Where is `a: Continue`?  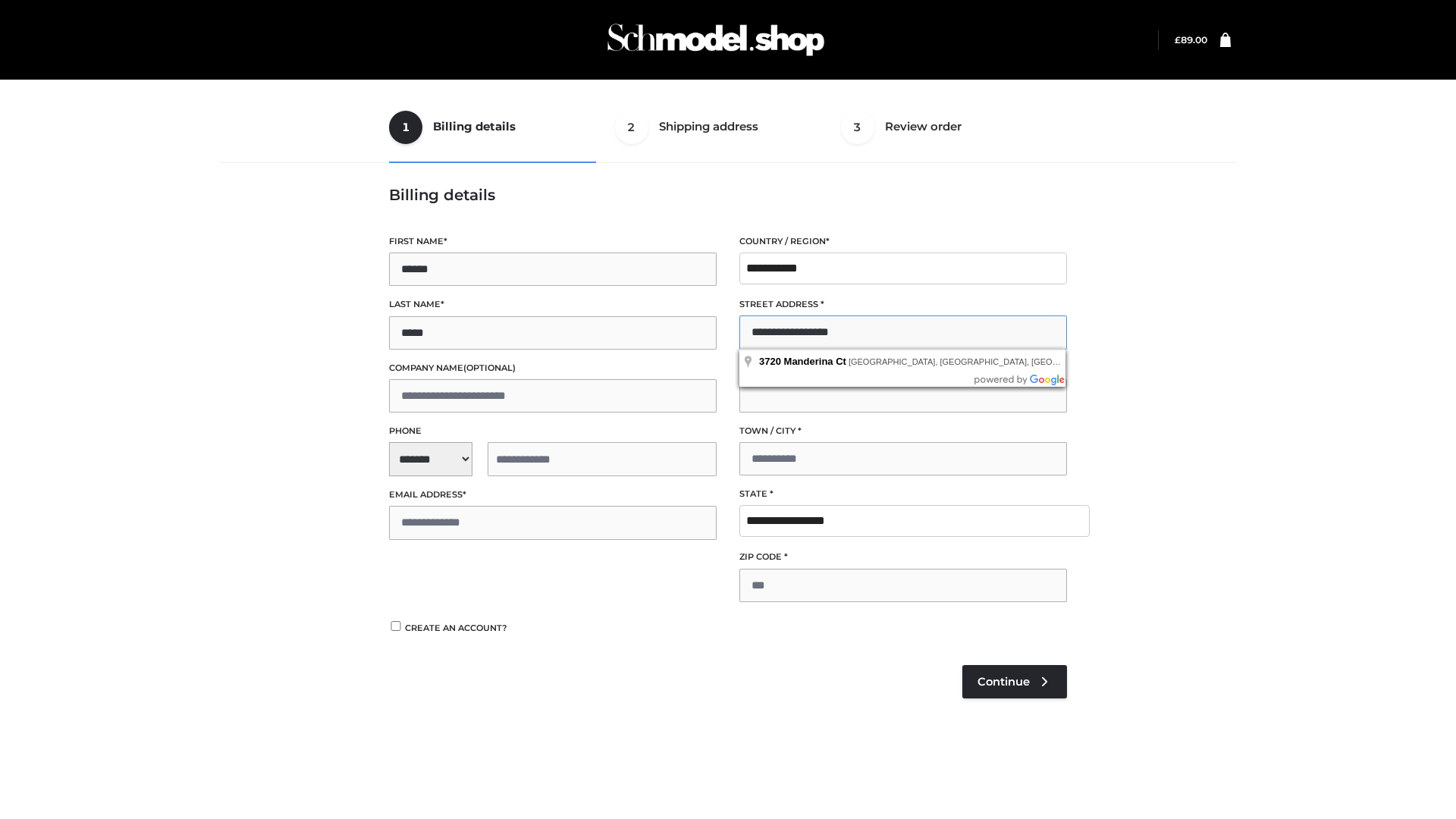
a: Continue is located at coordinates (1014, 681).